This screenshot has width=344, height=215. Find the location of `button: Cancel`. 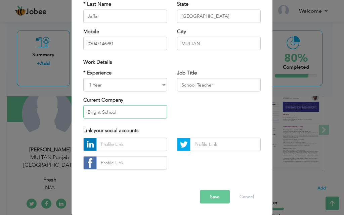

button: Cancel is located at coordinates (246, 197).